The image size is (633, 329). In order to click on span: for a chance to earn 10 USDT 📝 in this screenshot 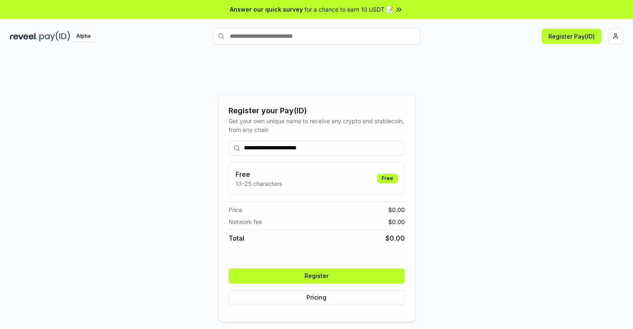, I will do `click(349, 9)`.